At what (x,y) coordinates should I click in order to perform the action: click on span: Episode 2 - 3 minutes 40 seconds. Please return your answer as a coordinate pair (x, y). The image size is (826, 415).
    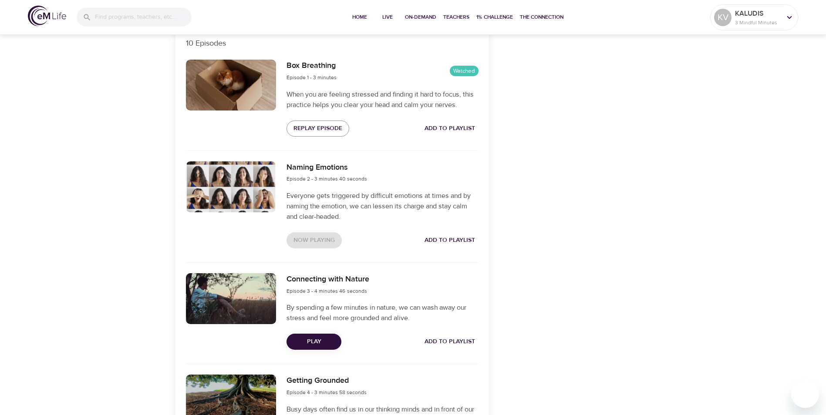
    Looking at the image, I should click on (326, 179).